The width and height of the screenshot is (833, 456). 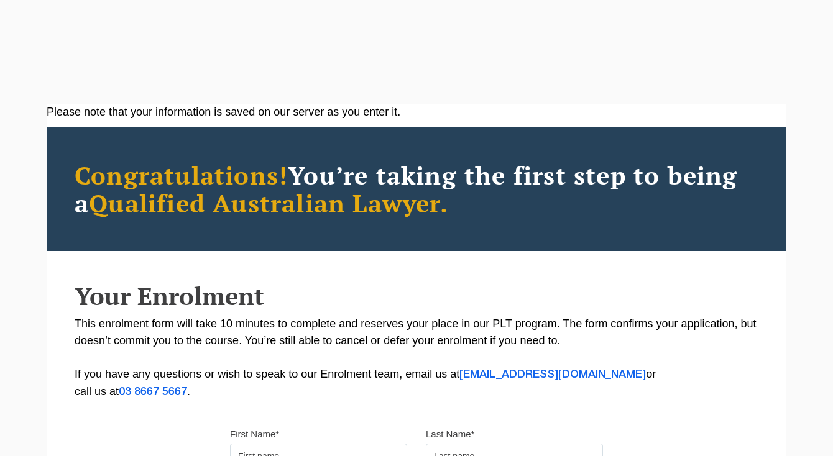 I want to click on span: Congratulations!, so click(x=181, y=175).